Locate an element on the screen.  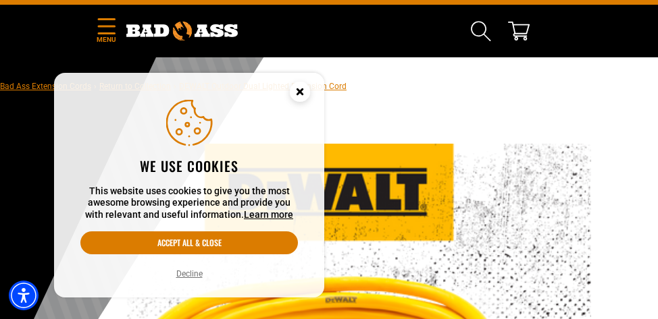
img: Bad Ass Extension Cords is located at coordinates (182, 31).